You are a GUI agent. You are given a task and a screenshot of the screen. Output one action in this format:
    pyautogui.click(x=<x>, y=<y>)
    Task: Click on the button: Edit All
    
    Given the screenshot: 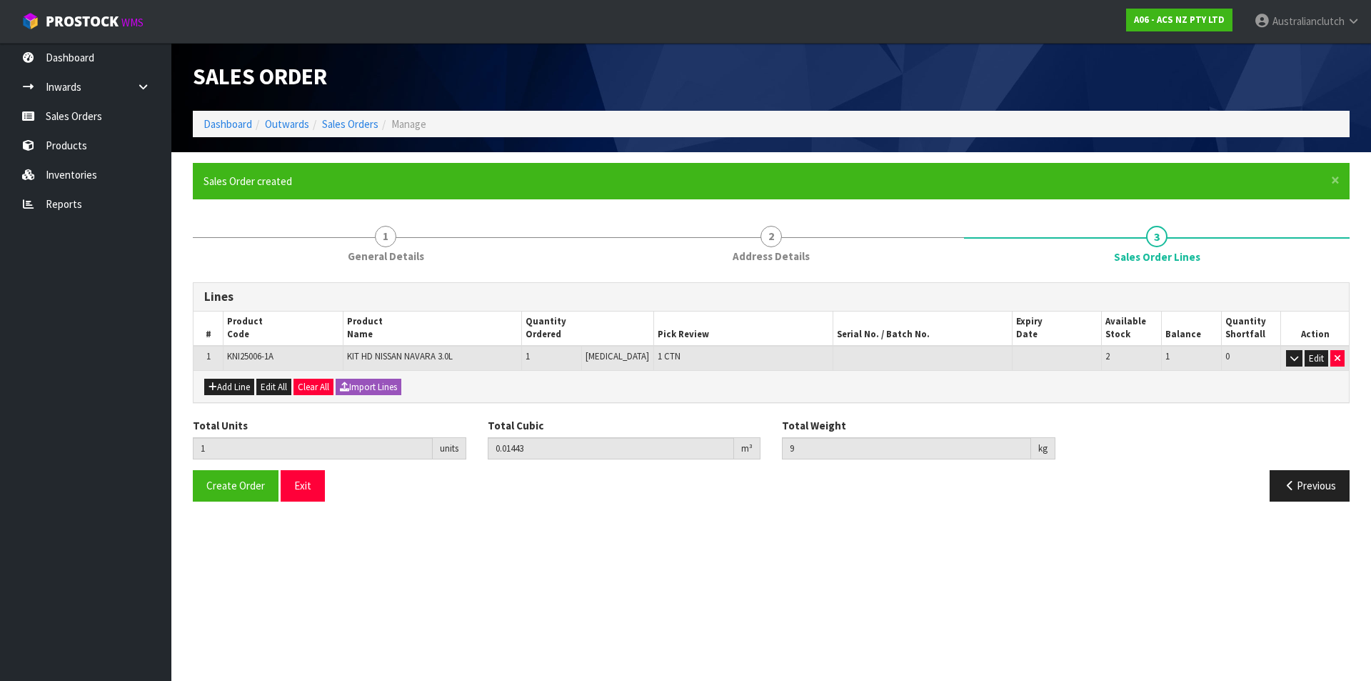 What is the action you would take?
    pyautogui.click(x=273, y=387)
    